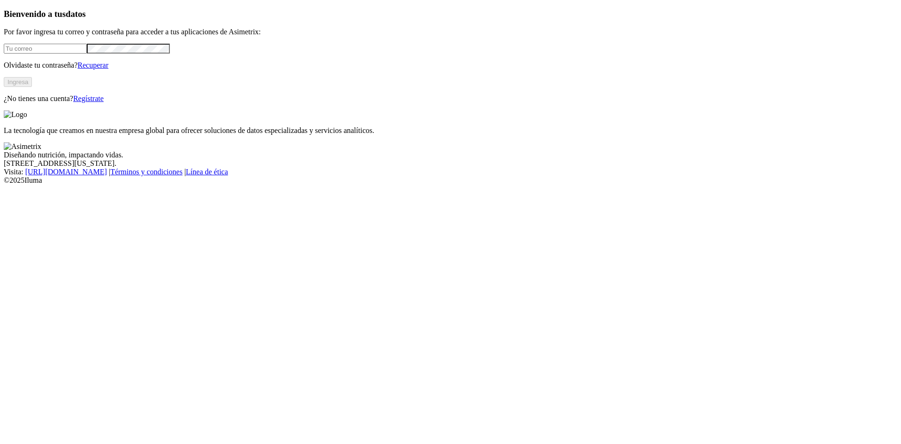  Describe the element at coordinates (207, 171) in the screenshot. I see `a: Línea de ética` at that location.